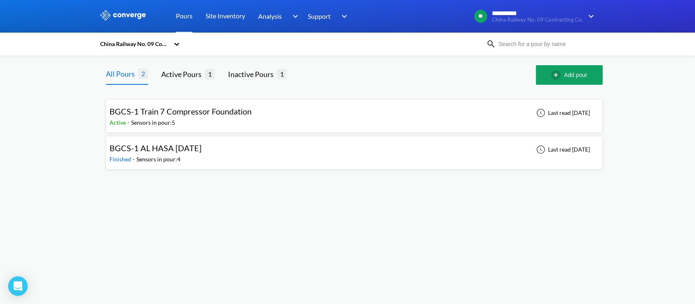  What do you see at coordinates (537, 20) in the screenshot?
I see `span: China Railway No. 09 Contracting Co.` at bounding box center [537, 20].